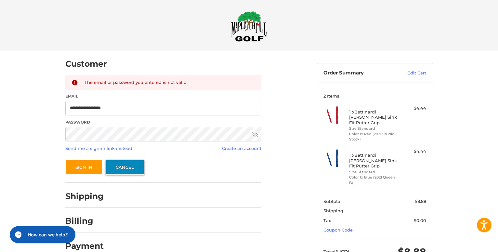  I want to click on h2: How can we help?, so click(41, 11).